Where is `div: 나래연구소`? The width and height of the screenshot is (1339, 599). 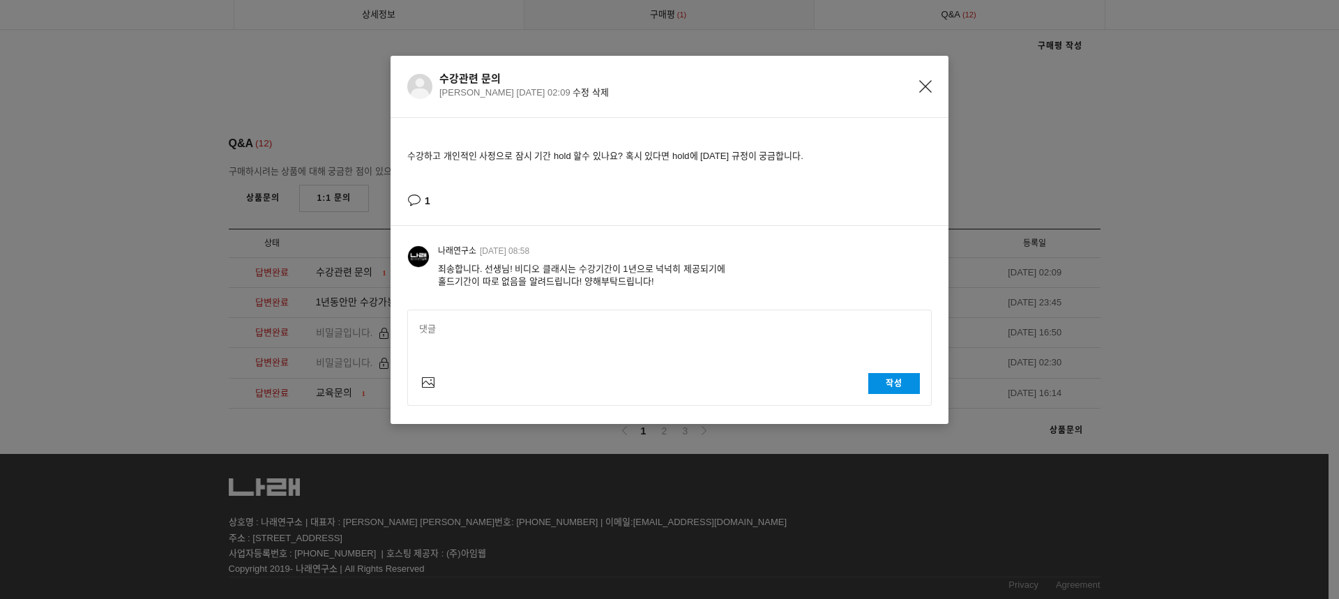 div: 나래연구소 is located at coordinates (483, 251).